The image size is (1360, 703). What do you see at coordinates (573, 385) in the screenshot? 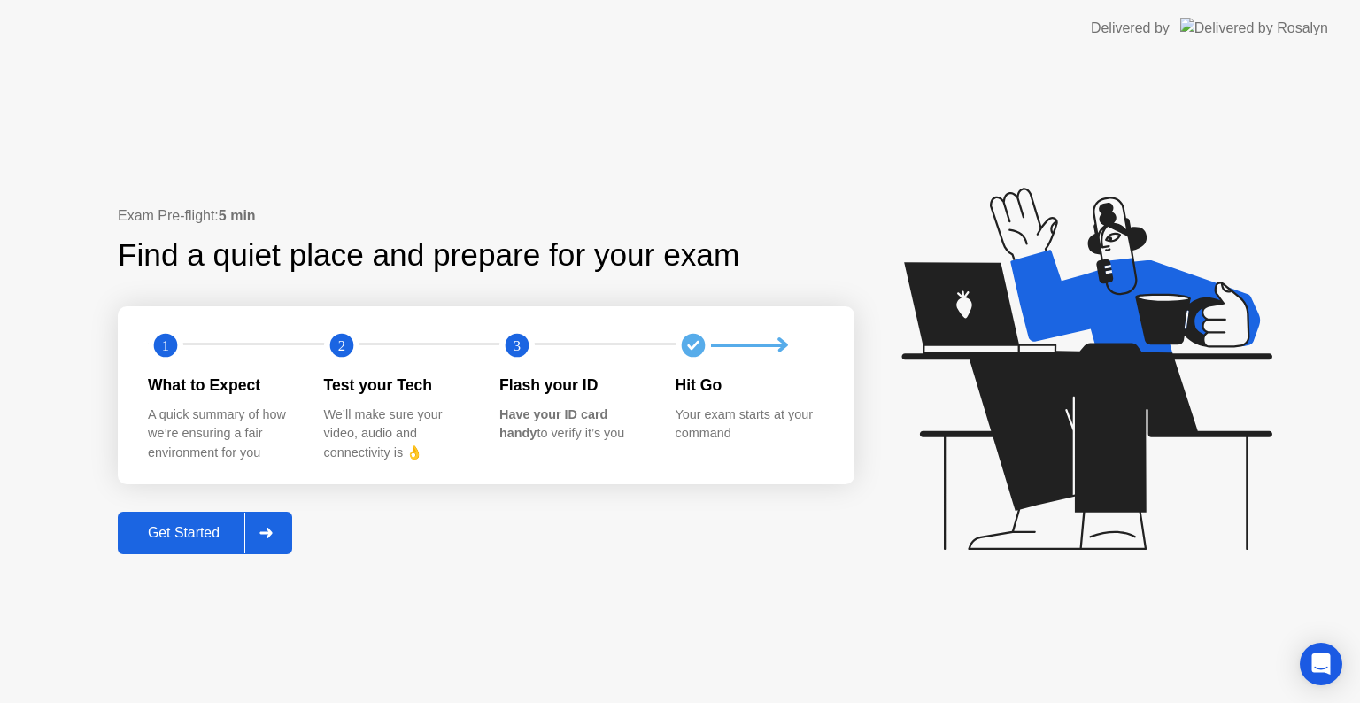
I see `div: Flash your ID` at bounding box center [573, 385].